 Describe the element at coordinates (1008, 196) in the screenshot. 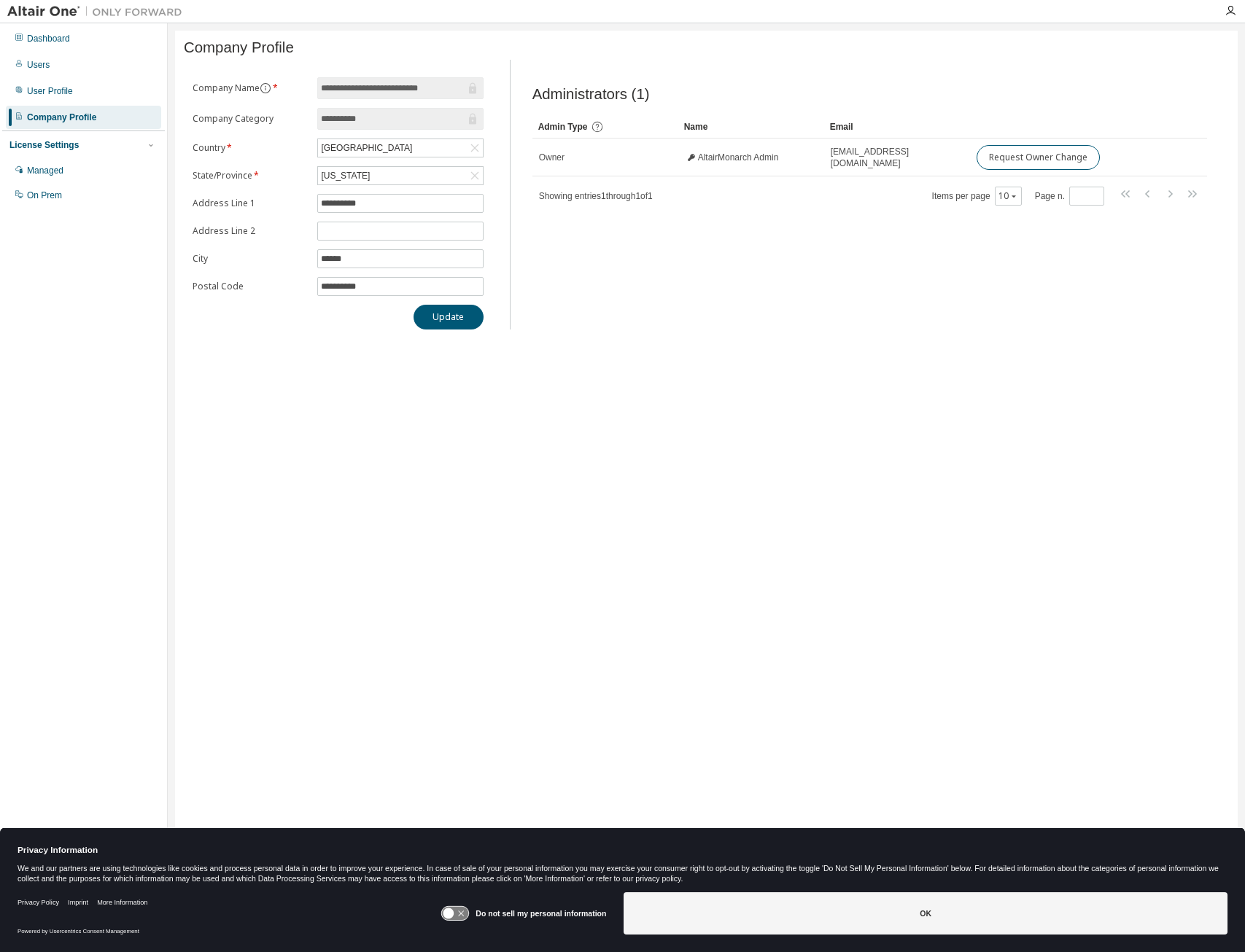

I see `button: 10` at that location.